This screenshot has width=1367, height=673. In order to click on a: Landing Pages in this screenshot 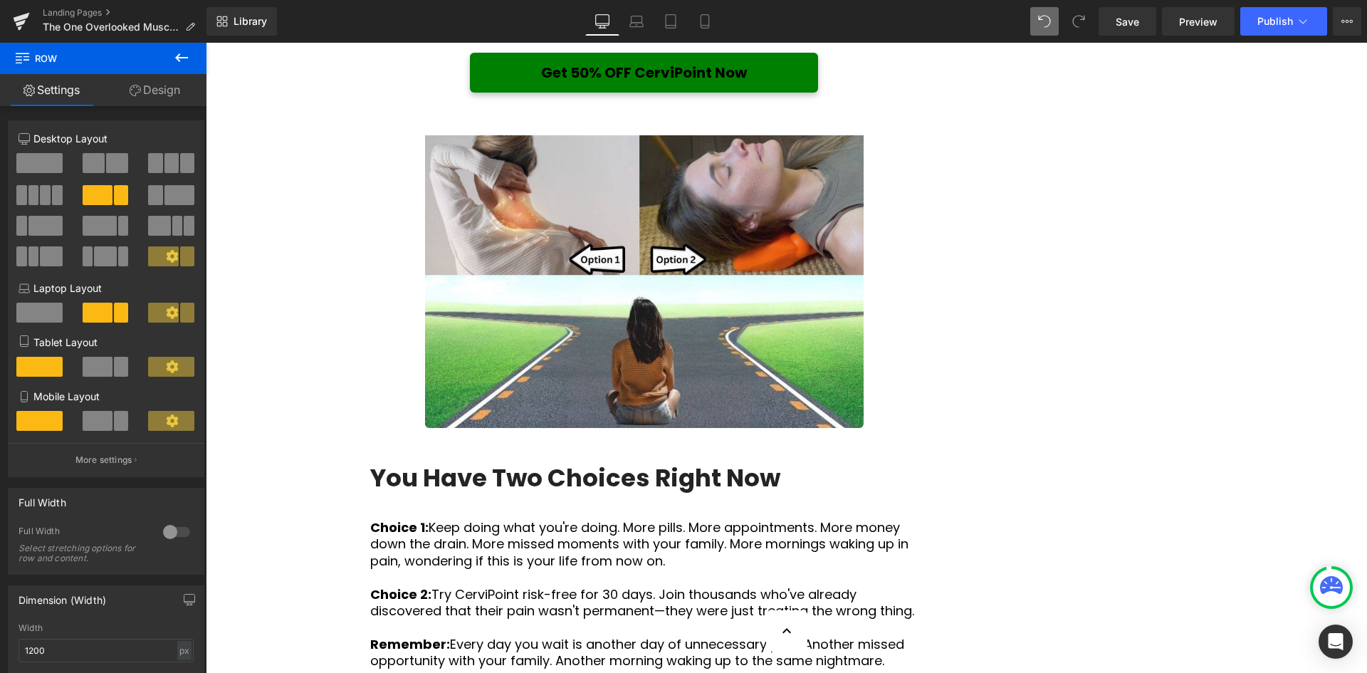, I will do `click(125, 13)`.